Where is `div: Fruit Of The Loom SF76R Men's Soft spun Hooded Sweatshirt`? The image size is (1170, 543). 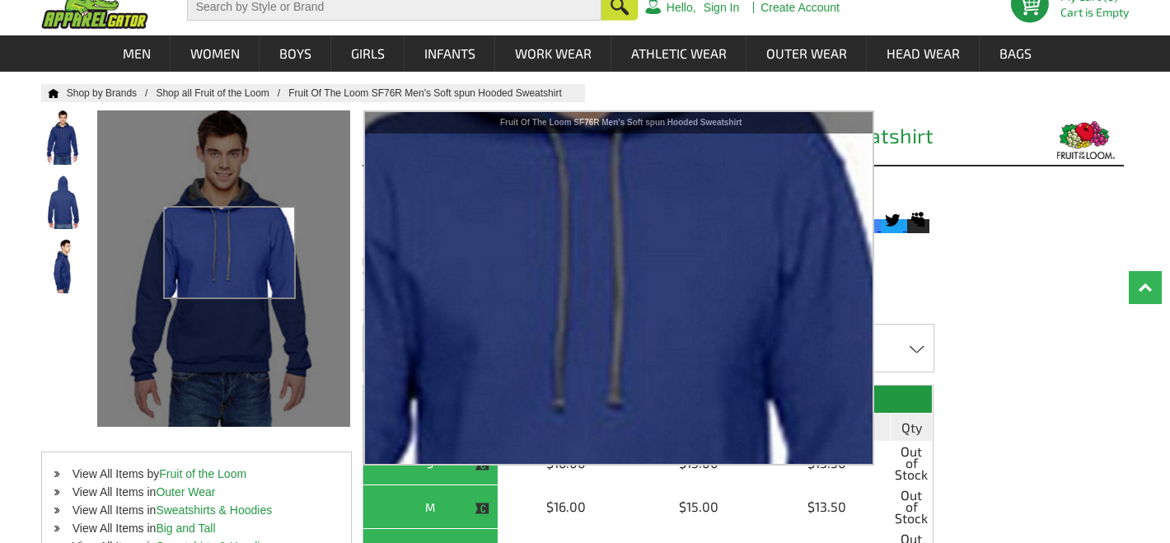 div: Fruit Of The Loom SF76R Men's Soft spun Hooded Sweatshirt is located at coordinates (621, 123).